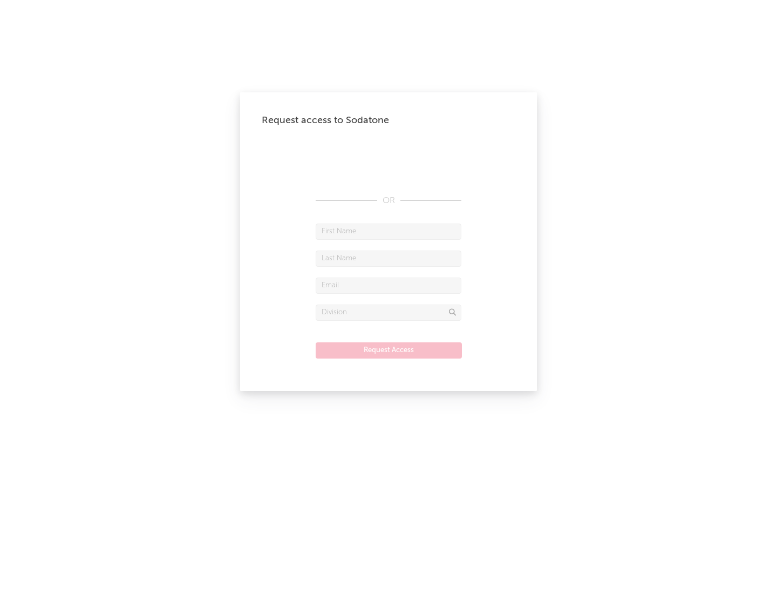  Describe the element at coordinates (389, 313) in the screenshot. I see `input: Division` at that location.